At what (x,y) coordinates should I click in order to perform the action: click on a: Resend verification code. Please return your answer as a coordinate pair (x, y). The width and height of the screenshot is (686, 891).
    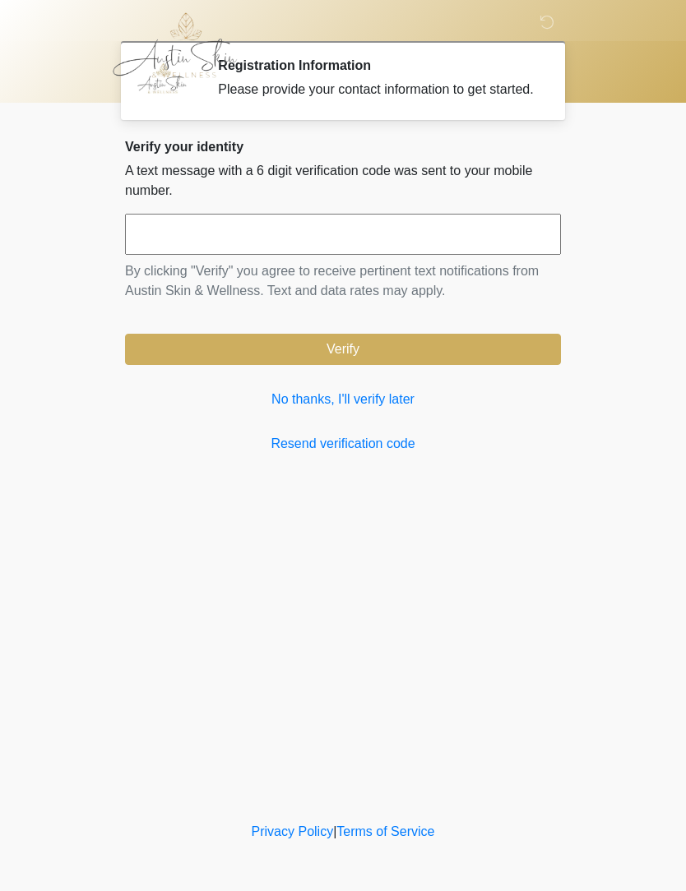
    Looking at the image, I should click on (343, 444).